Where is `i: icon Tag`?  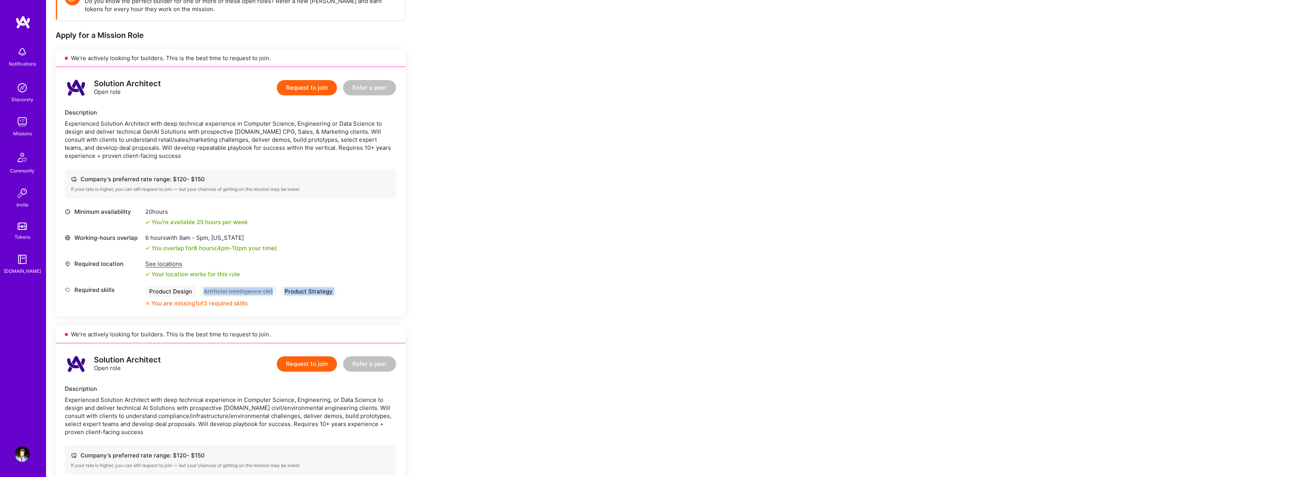
i: icon Tag is located at coordinates (67, 290).